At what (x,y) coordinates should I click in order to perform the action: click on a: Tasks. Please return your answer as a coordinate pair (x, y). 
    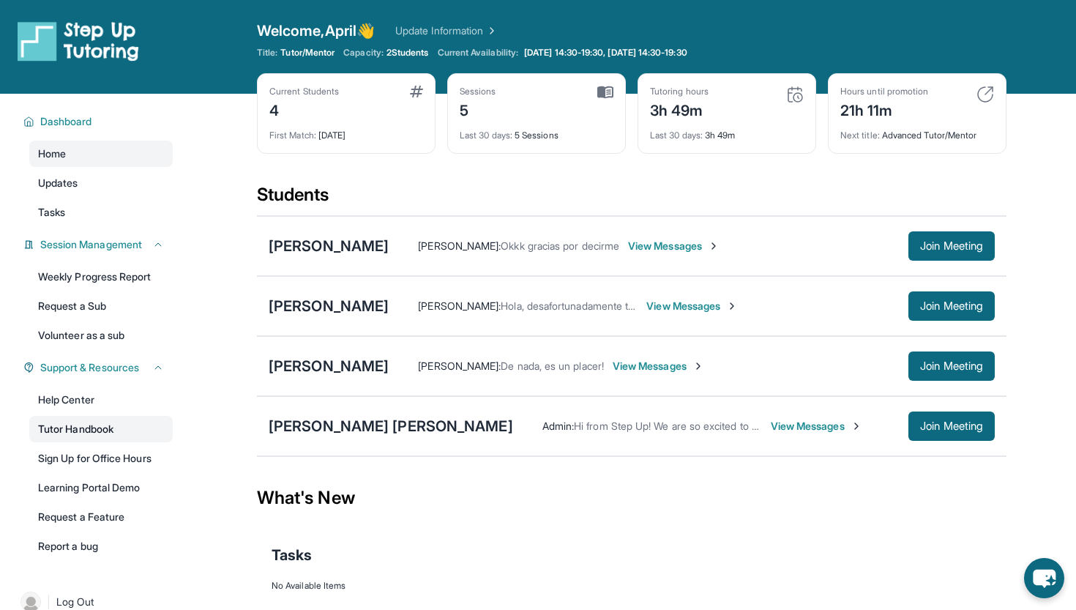
    Looking at the image, I should click on (101, 212).